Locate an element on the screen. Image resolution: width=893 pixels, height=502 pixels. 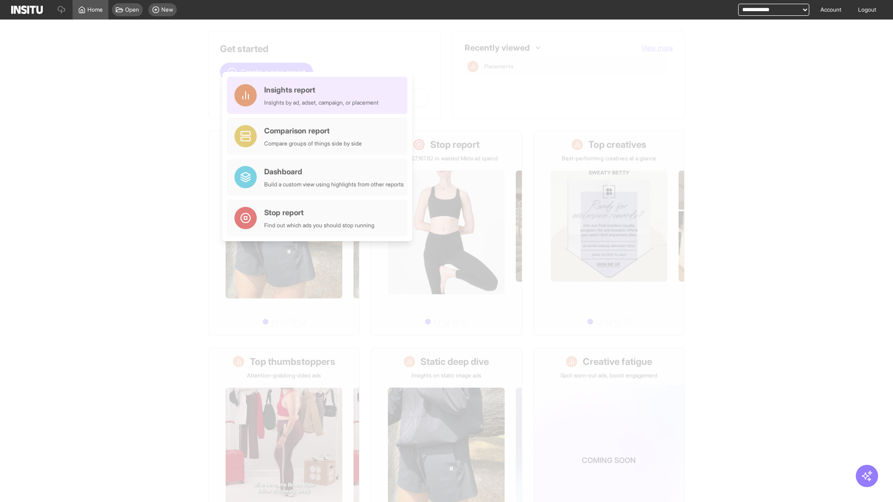
div: Dashboard is located at coordinates (334, 172).